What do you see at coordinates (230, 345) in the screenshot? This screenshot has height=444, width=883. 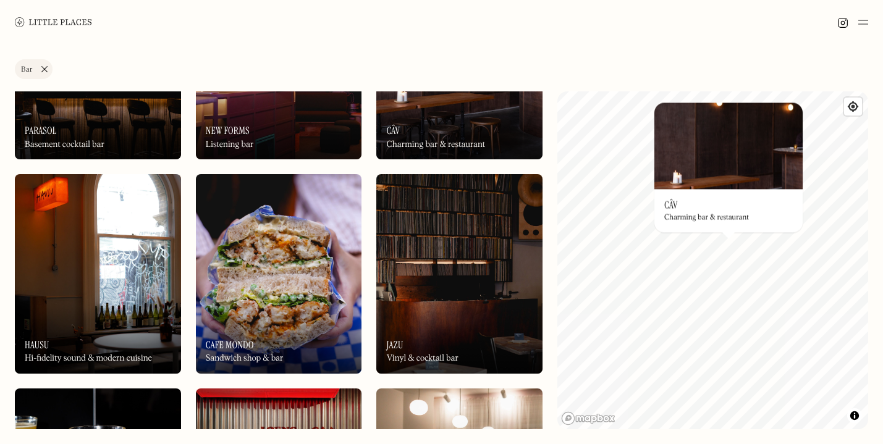 I see `h3: Cafe Mondo` at bounding box center [230, 345].